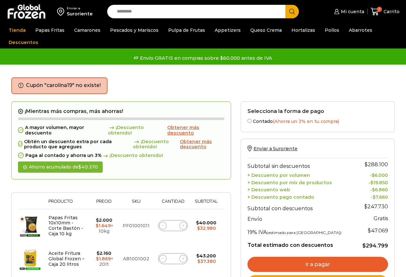  What do you see at coordinates (301, 174) in the screenshot?
I see `th: + Descuento por volumen` at bounding box center [301, 174].